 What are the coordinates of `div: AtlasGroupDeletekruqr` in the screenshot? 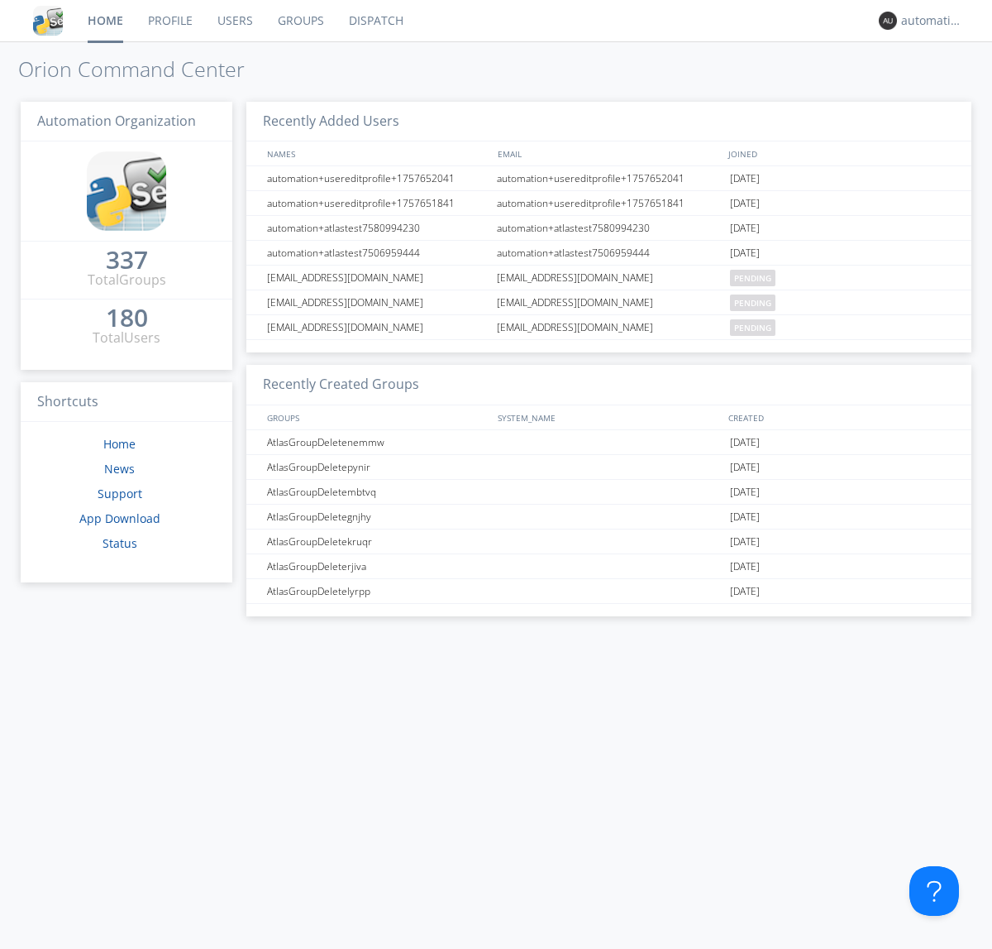 It's located at (377, 541).